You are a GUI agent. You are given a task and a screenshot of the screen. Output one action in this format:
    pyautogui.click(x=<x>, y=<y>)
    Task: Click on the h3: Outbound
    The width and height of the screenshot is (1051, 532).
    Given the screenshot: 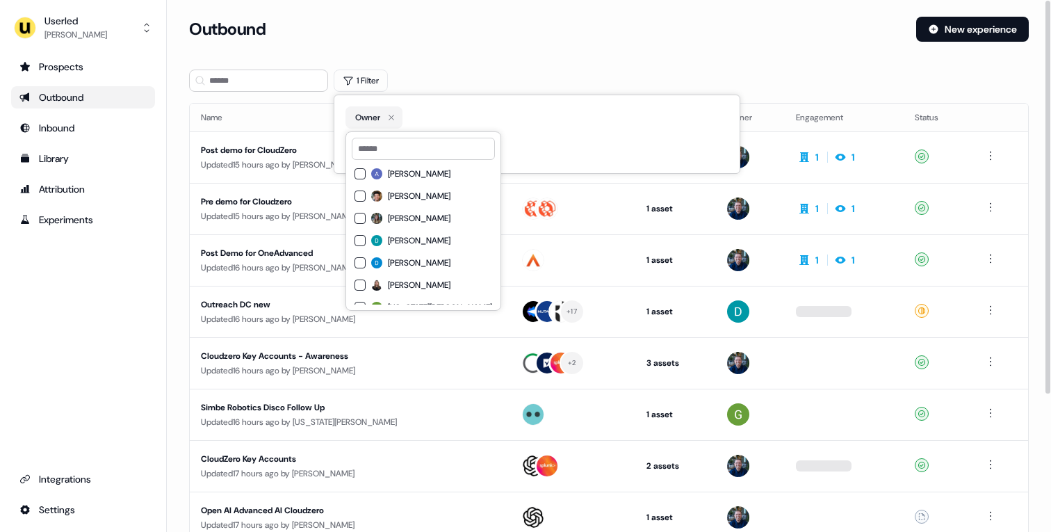 What is the action you would take?
    pyautogui.click(x=227, y=29)
    